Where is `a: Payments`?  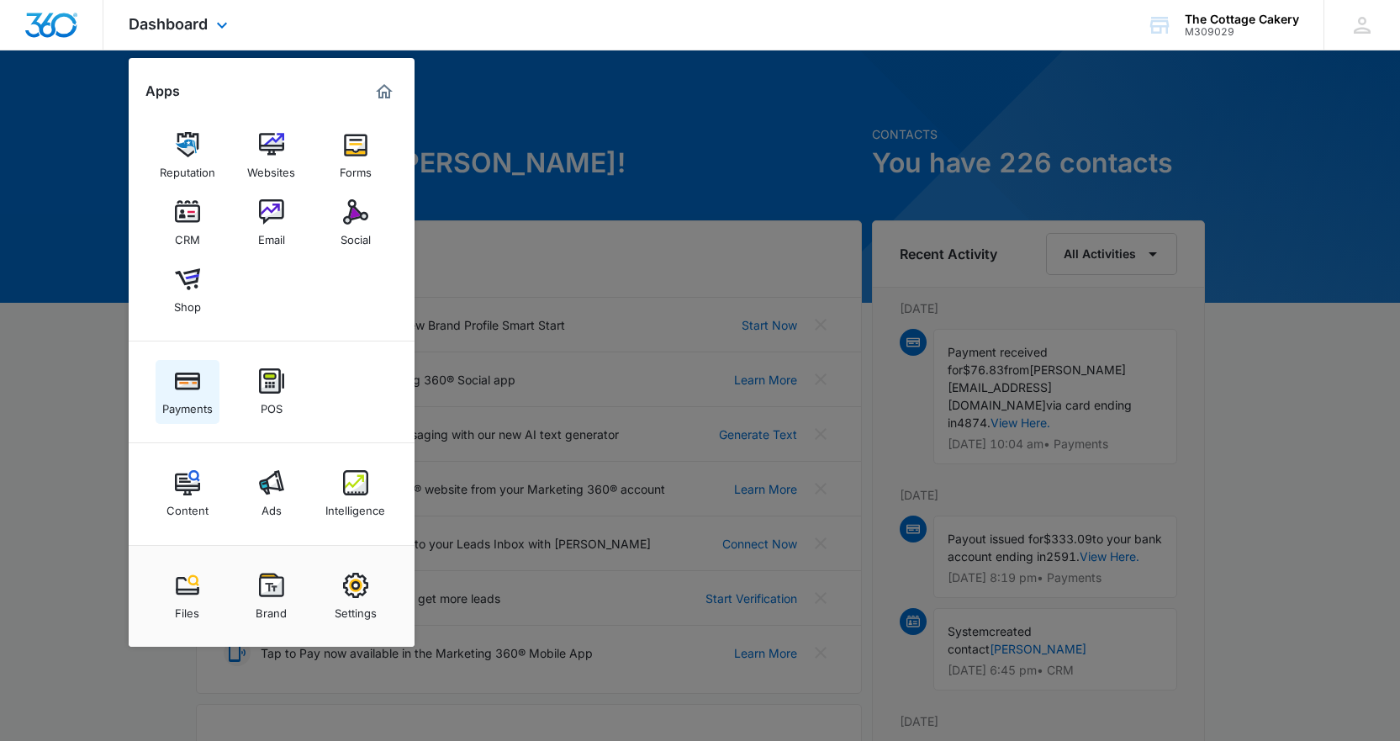 a: Payments is located at coordinates (187, 392).